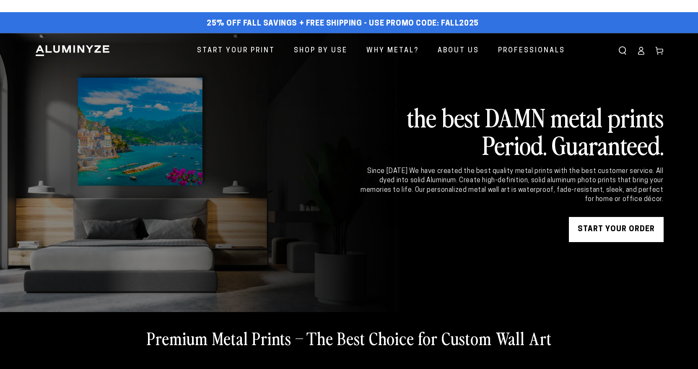  What do you see at coordinates (321, 51) in the screenshot?
I see `span: Shop By Use` at bounding box center [321, 51].